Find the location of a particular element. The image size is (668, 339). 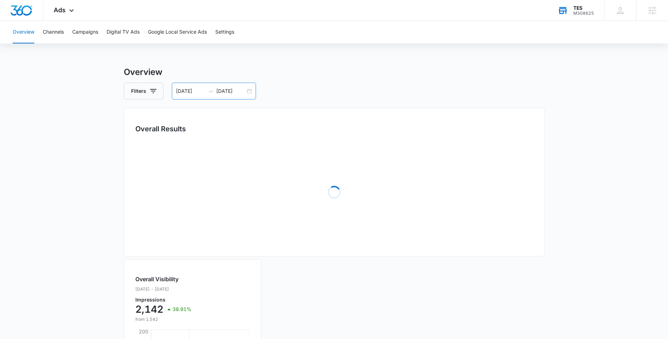

p: from 1,542 is located at coordinates (163, 320).